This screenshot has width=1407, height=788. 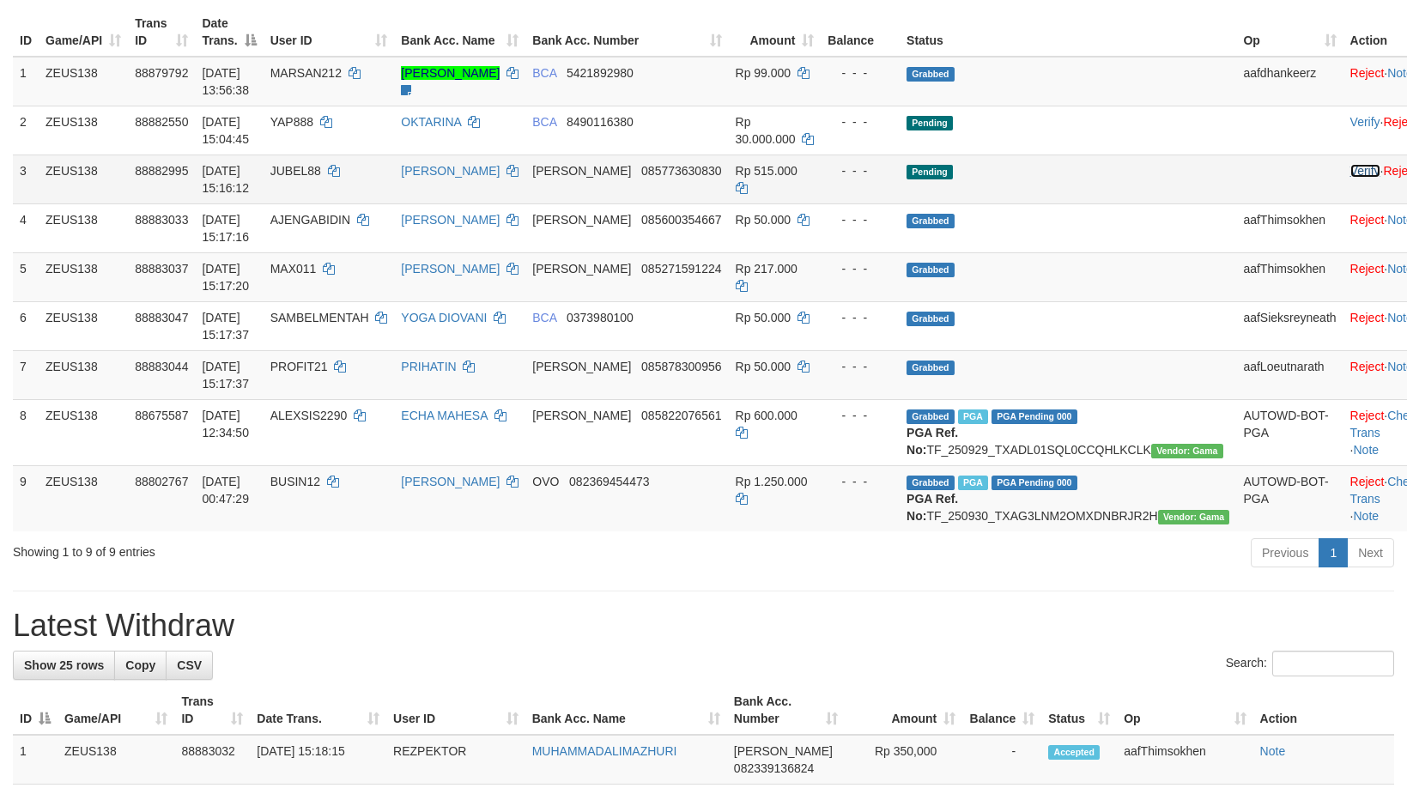 What do you see at coordinates (703, 626) in the screenshot?
I see `h1: Latest Withdraw` at bounding box center [703, 626].